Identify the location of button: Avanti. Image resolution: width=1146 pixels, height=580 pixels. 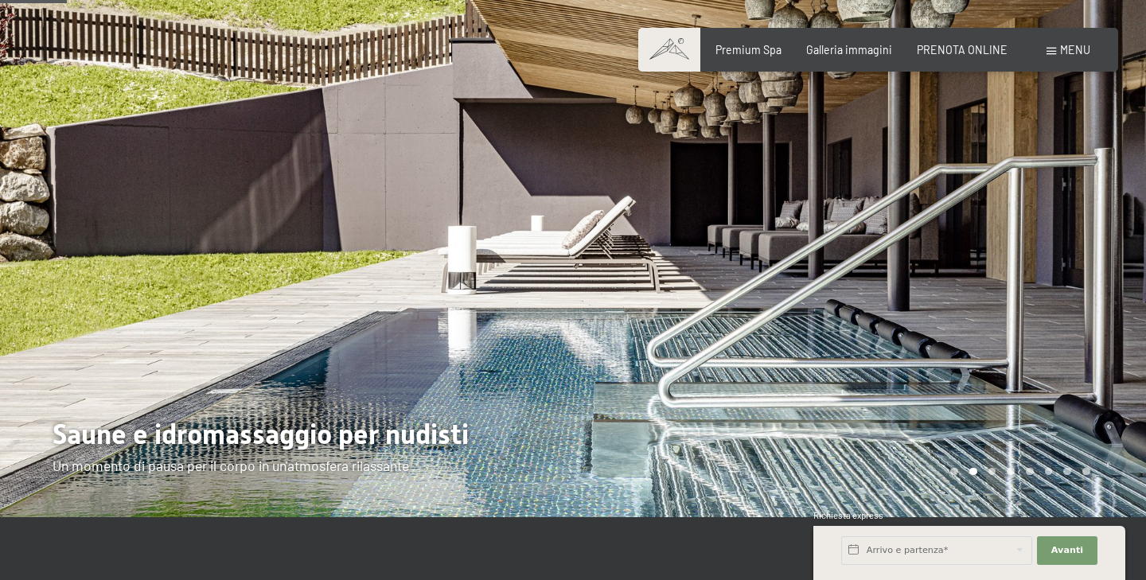
(1067, 551).